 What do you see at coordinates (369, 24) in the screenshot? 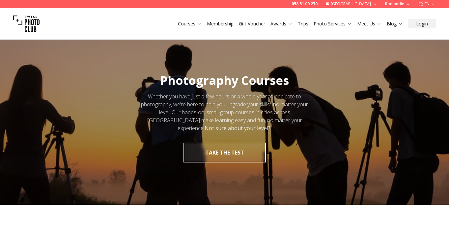
I see `button: Meet Us` at bounding box center [369, 24].